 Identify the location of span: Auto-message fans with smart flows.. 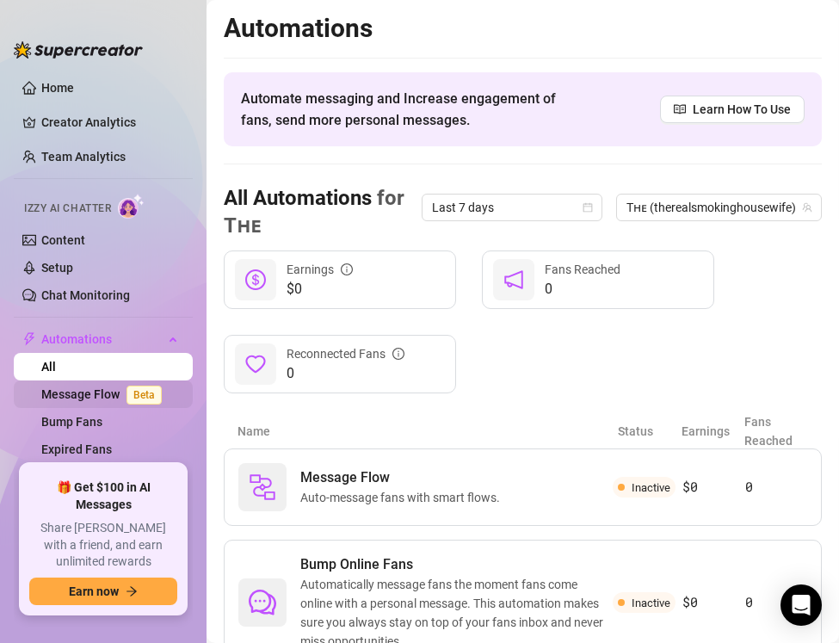
(404, 498).